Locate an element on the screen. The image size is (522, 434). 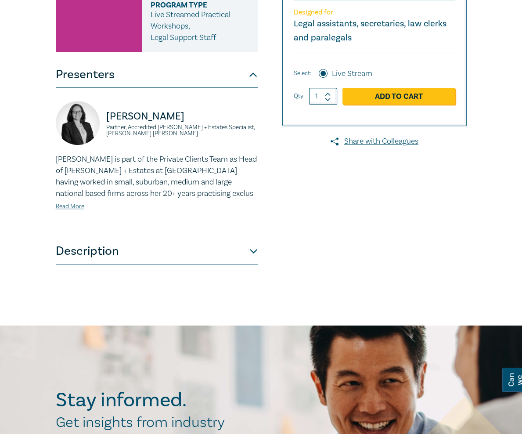
input: 1 is located at coordinates (323, 96).